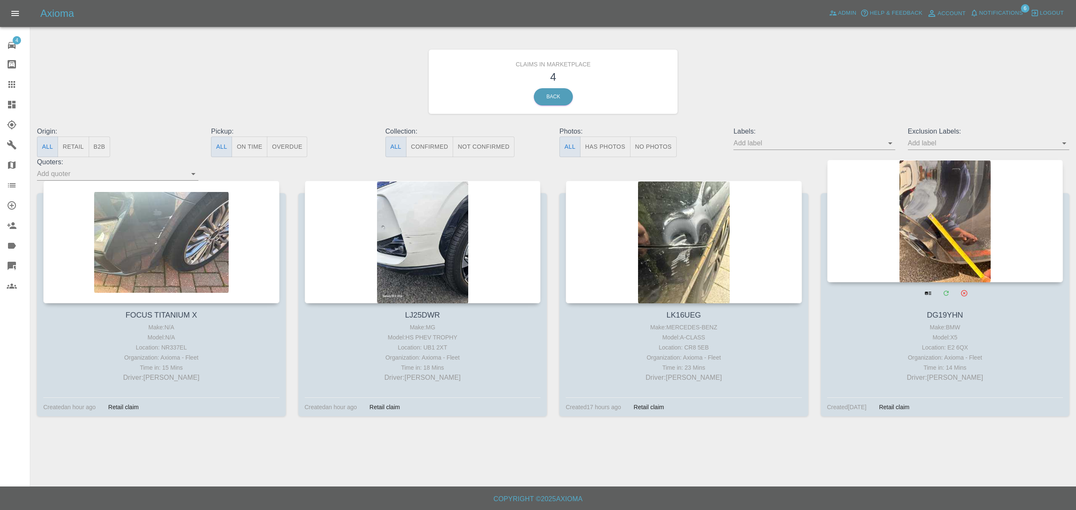 This screenshot has height=510, width=1076. Describe the element at coordinates (287, 147) in the screenshot. I see `button: Overdue` at that location.